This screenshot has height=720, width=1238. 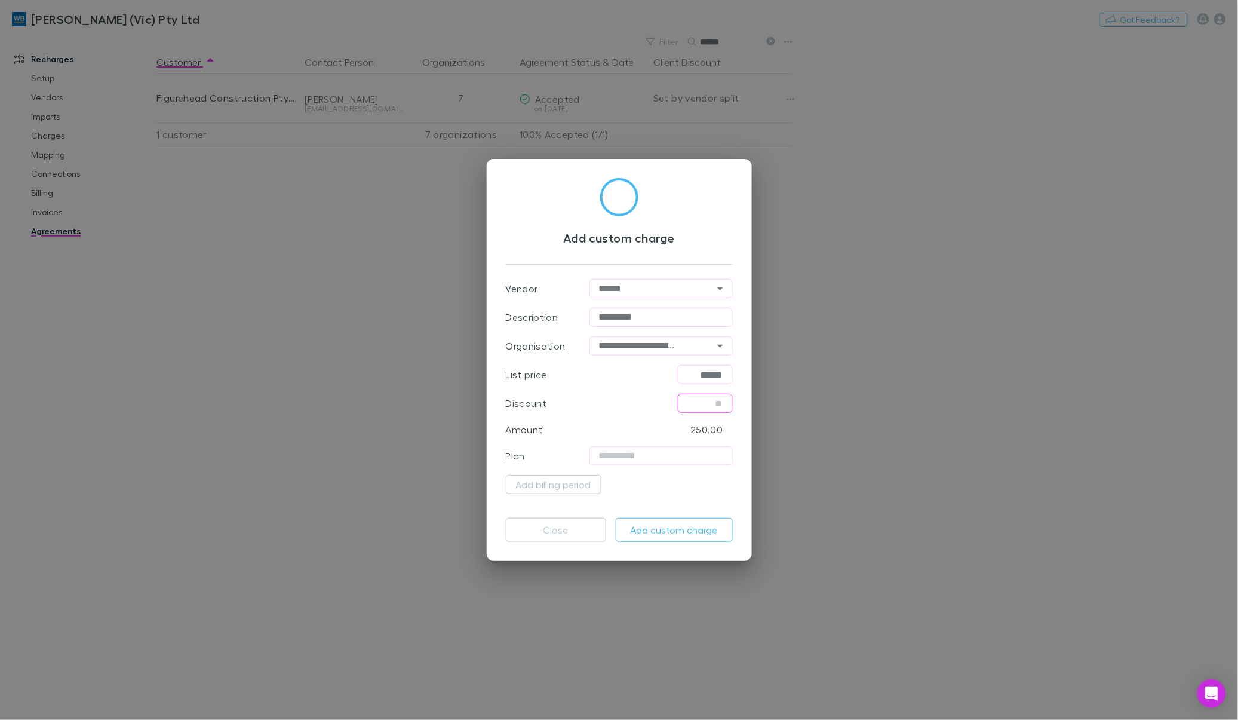 I want to click on p: Vendor, so click(x=522, y=288).